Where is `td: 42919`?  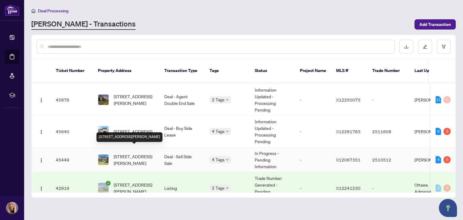
td: 42919 is located at coordinates (72, 188).